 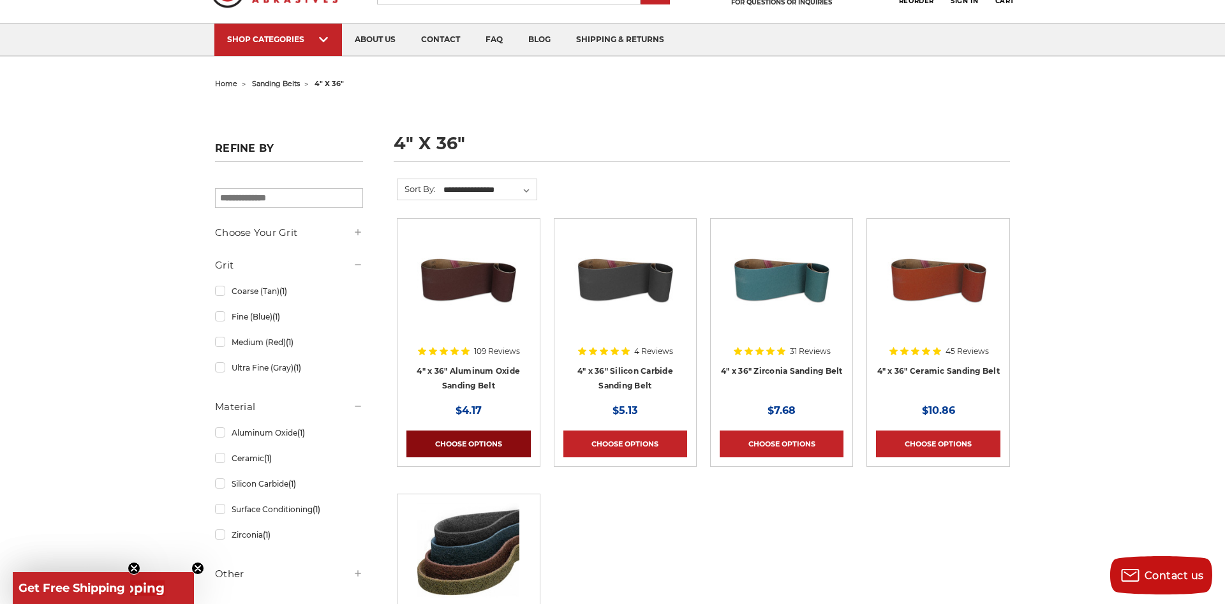 What do you see at coordinates (289, 152) in the screenshot?
I see `h5: Refine by` at bounding box center [289, 152].